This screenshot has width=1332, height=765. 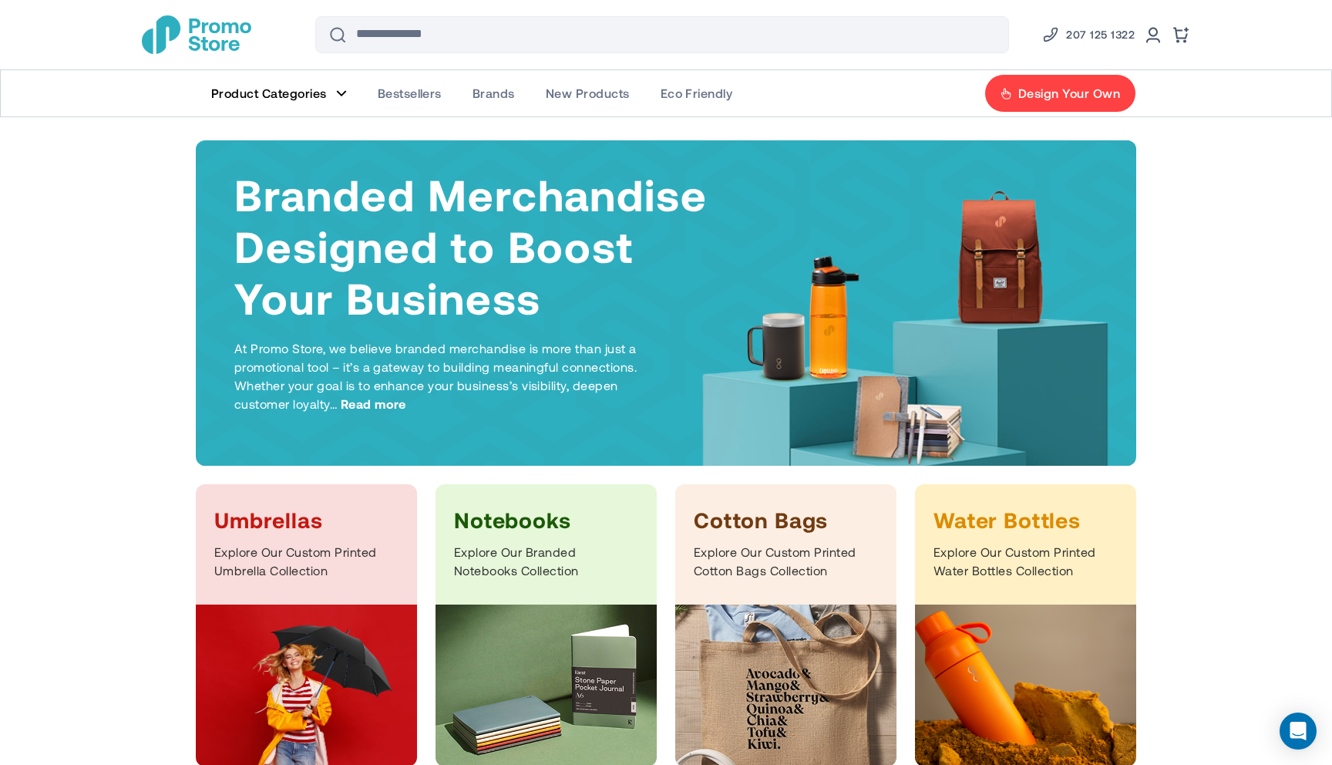 I want to click on span: At Promo Store, we believe branded merchandise is more than just a promotional tool – it’s a gate..., so click(x=435, y=375).